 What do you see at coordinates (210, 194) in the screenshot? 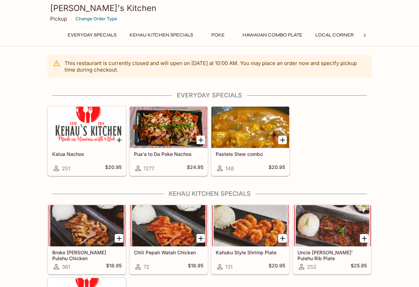
I see `h4: Kehau Kitchen Specials` at bounding box center [210, 194].